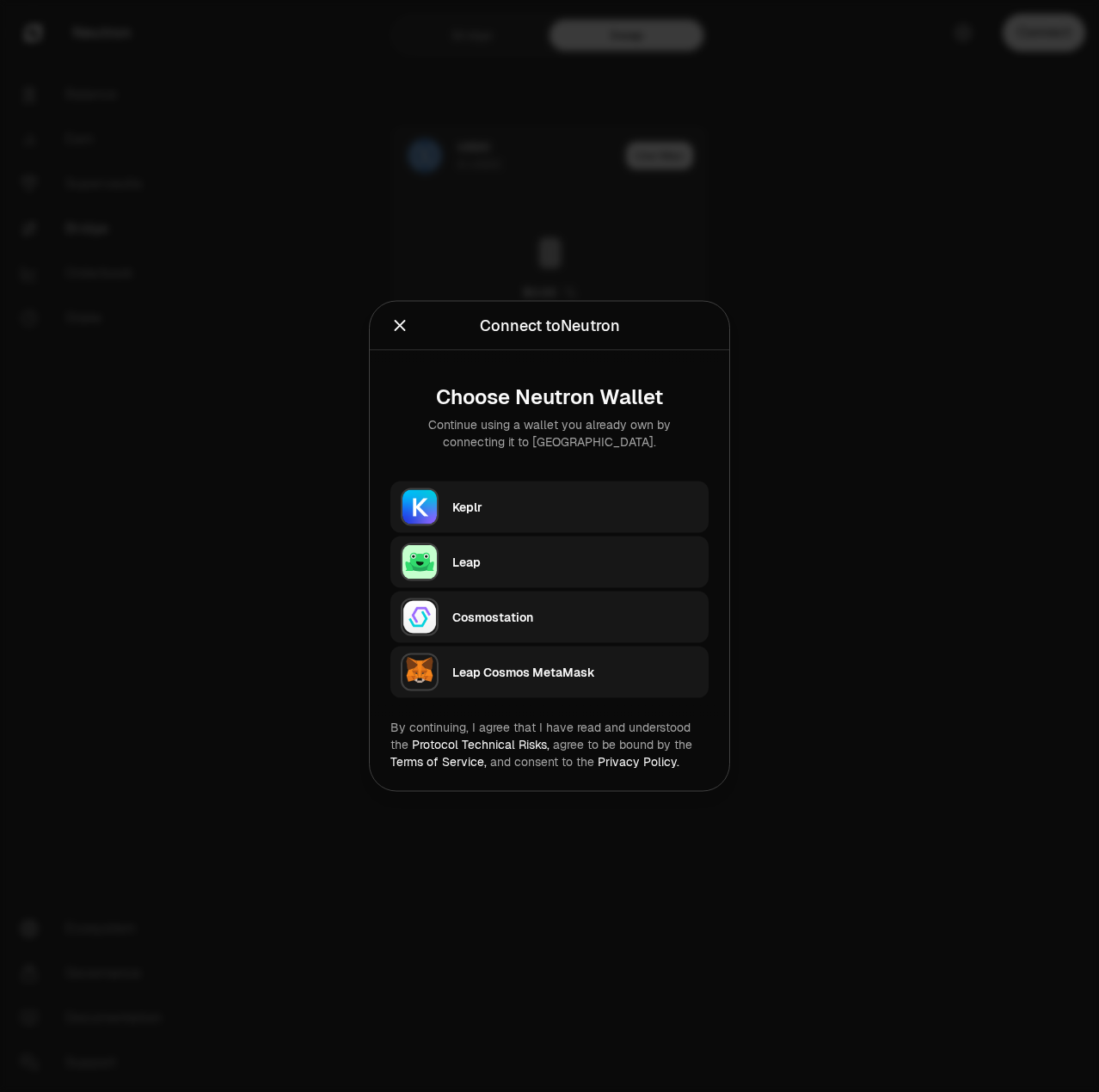 The height and width of the screenshot is (1092, 1099). Describe the element at coordinates (400, 326) in the screenshot. I see `button: Close` at that location.